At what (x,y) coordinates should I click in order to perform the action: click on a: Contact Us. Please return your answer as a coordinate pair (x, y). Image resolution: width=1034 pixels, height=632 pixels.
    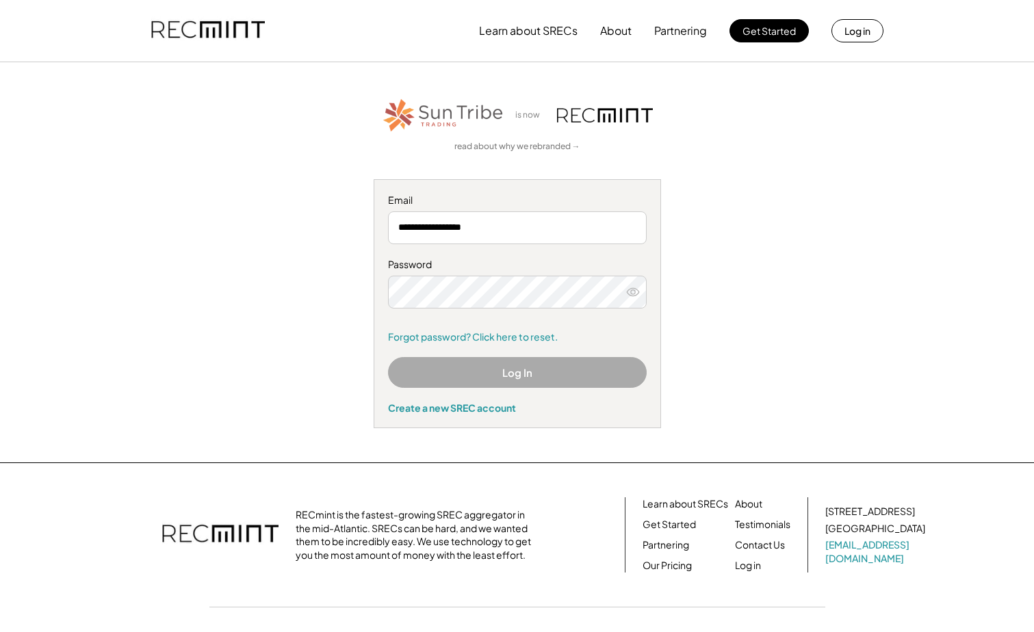
    Looking at the image, I should click on (760, 545).